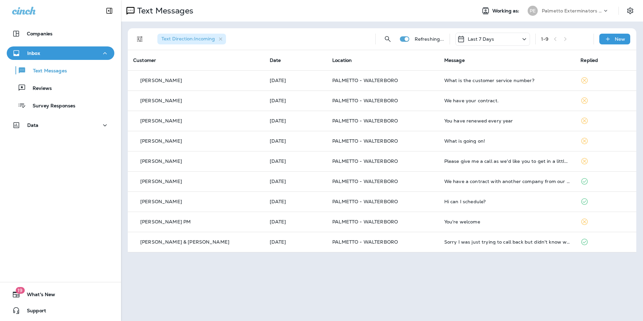  What do you see at coordinates (33, 125) in the screenshot?
I see `p: Data` at bounding box center [33, 125].